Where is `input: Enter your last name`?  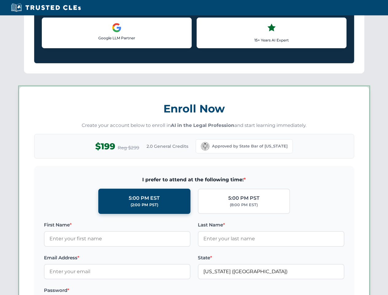 input: Enter your last name is located at coordinates (271, 239).